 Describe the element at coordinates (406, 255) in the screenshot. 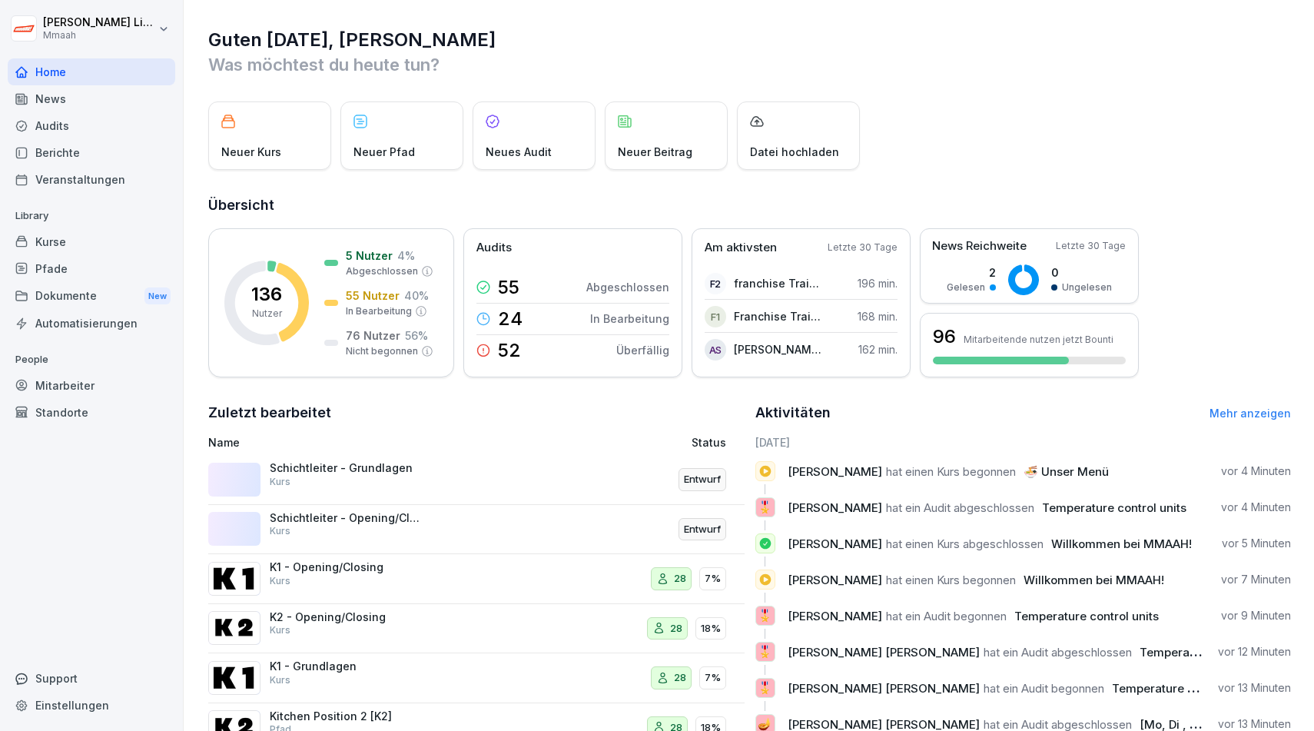

I see `p: 4 %` at that location.